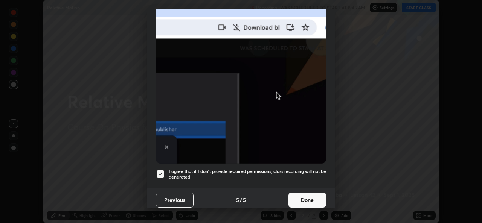 The image size is (482, 223). What do you see at coordinates (175, 200) in the screenshot?
I see `button: Previous` at bounding box center [175, 200].